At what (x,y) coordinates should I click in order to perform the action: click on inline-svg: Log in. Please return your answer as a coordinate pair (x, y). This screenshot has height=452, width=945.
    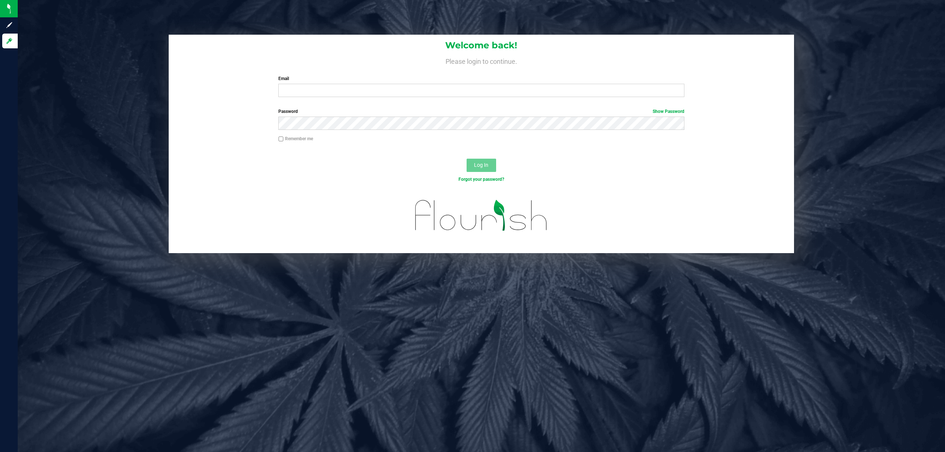
    Looking at the image, I should click on (9, 41).